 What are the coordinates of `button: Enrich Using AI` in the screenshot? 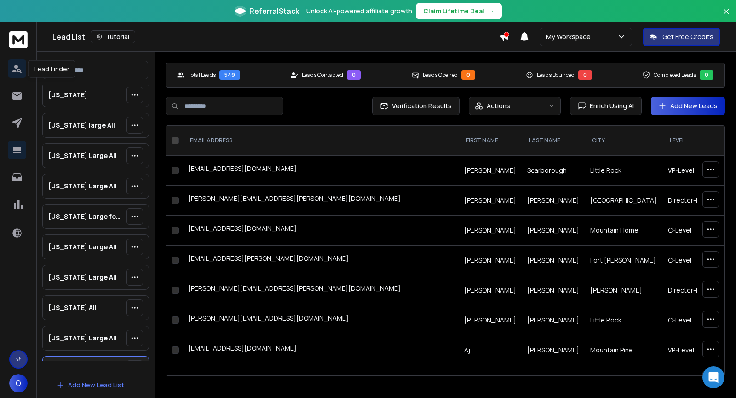 It's located at (606, 106).